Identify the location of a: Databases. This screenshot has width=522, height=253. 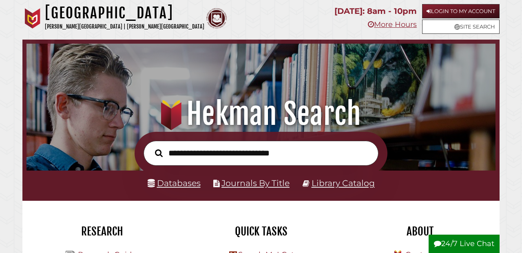
(174, 183).